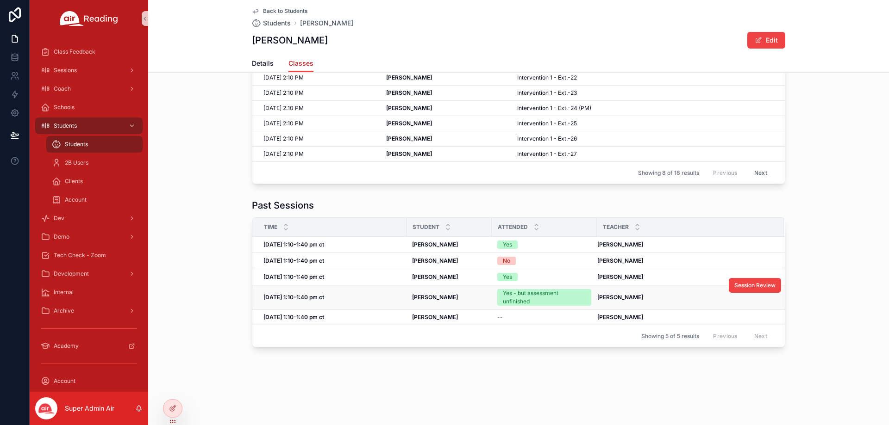  What do you see at coordinates (544, 261) in the screenshot?
I see `a: No` at bounding box center [544, 261].